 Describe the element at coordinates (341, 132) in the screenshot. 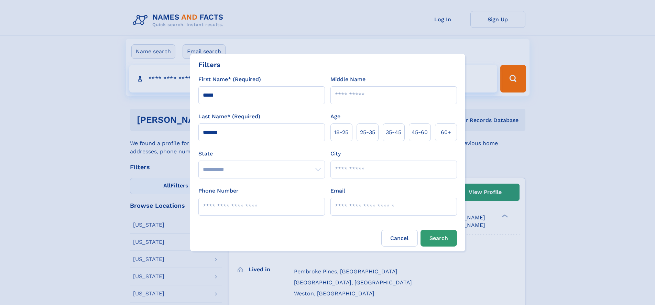

I see `span: 18‑25` at that location.